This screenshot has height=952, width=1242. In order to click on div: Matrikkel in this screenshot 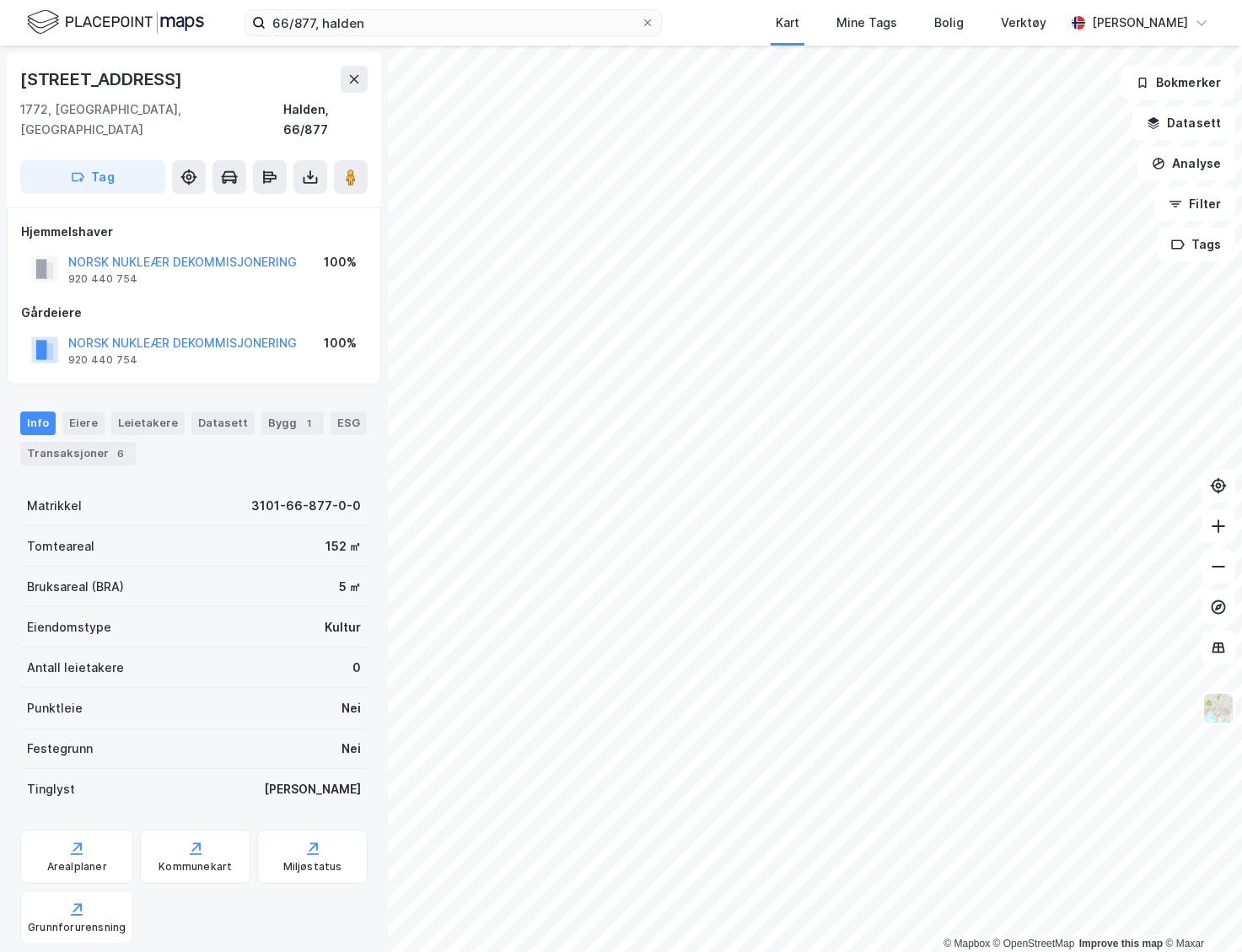, I will do `click(54, 506)`.